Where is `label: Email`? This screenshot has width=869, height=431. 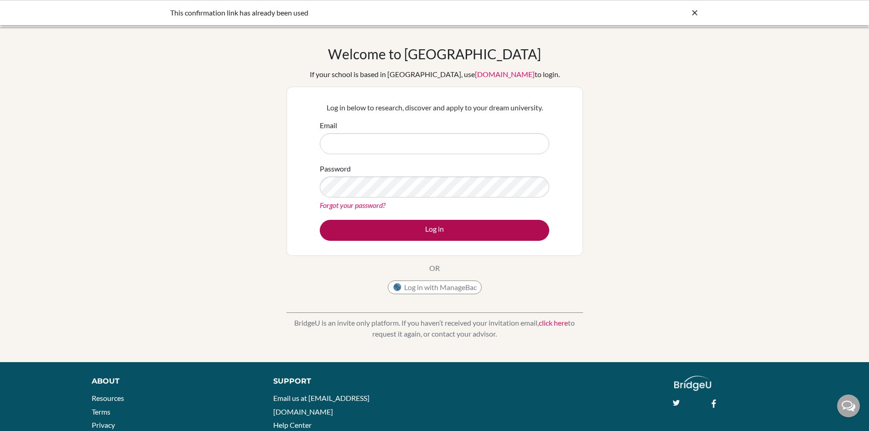
label: Email is located at coordinates (328, 125).